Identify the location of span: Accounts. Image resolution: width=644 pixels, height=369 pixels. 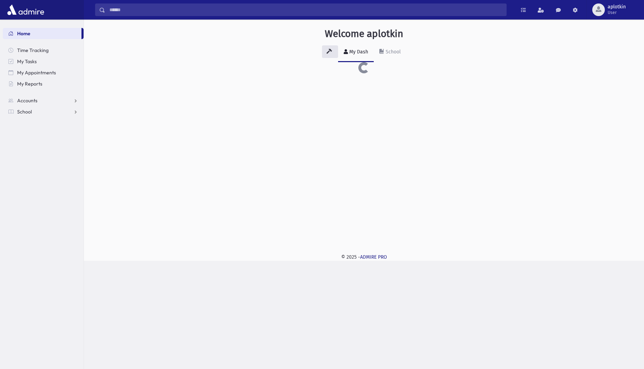
(27, 101).